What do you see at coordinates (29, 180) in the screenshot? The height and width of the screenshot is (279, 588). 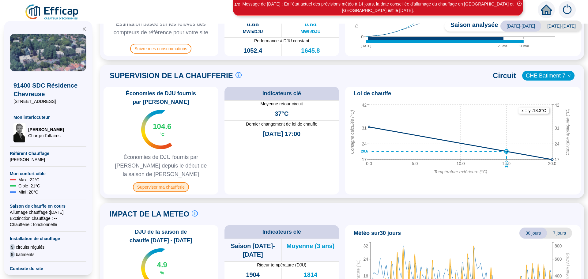 I see `span: Maxi : 22 °C` at bounding box center [29, 180].